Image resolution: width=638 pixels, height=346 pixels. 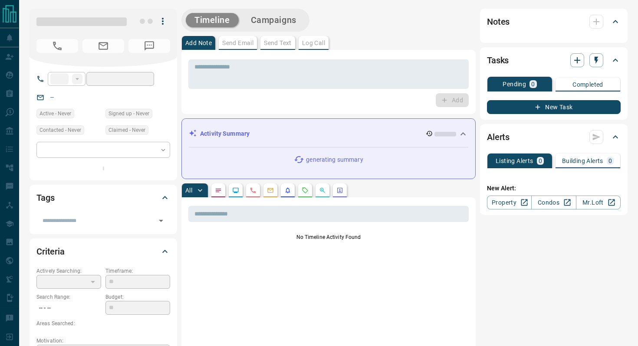 What do you see at coordinates (598, 203) in the screenshot?
I see `a: Mr.Loft` at bounding box center [598, 203].